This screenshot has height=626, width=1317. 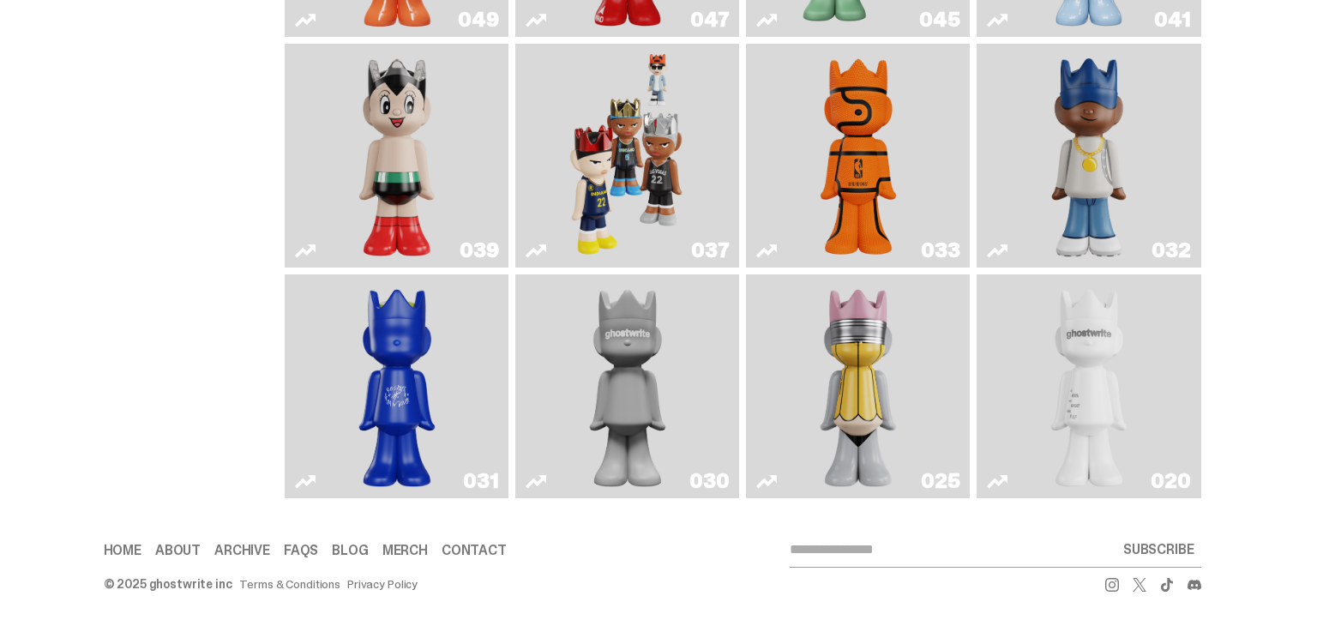 What do you see at coordinates (1088, 155) in the screenshot?
I see `a: Swingman` at bounding box center [1088, 155].